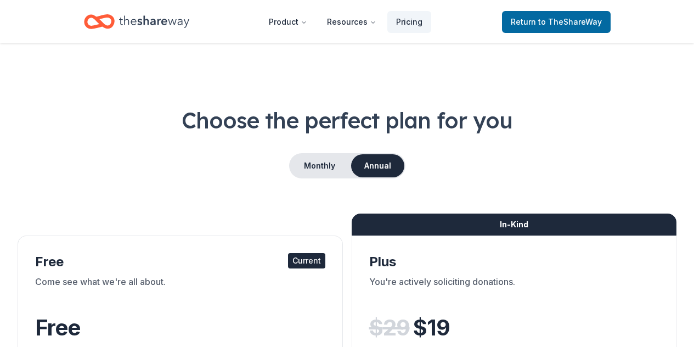 This screenshot has width=694, height=347. What do you see at coordinates (347, 120) in the screenshot?
I see `h1: Choose the perfect plan for you` at bounding box center [347, 120].